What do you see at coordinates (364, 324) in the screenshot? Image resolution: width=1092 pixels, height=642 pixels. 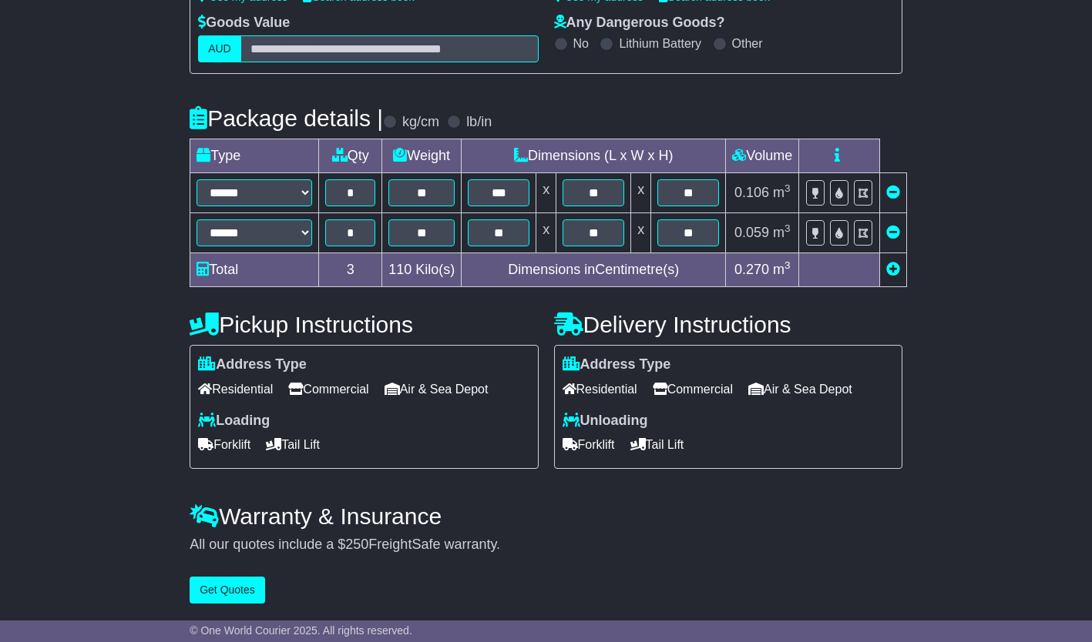 I see `h4: Pickup Instructions` at bounding box center [364, 324].